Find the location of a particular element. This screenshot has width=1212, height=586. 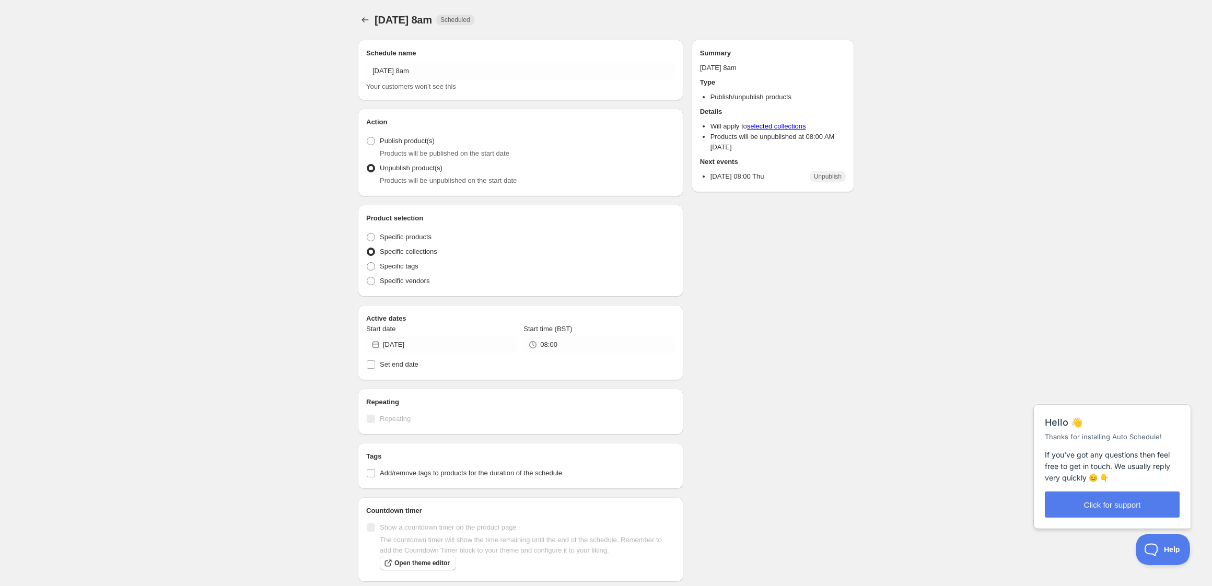

h2: Next events is located at coordinates (772, 162).